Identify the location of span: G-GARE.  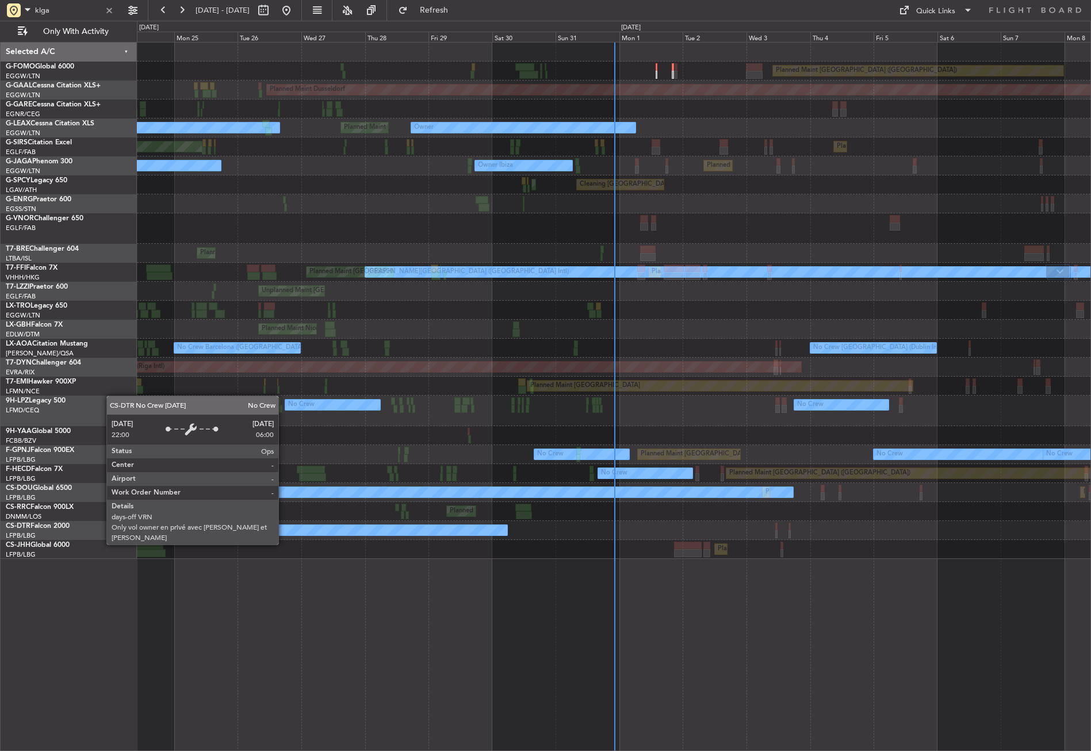
(19, 105).